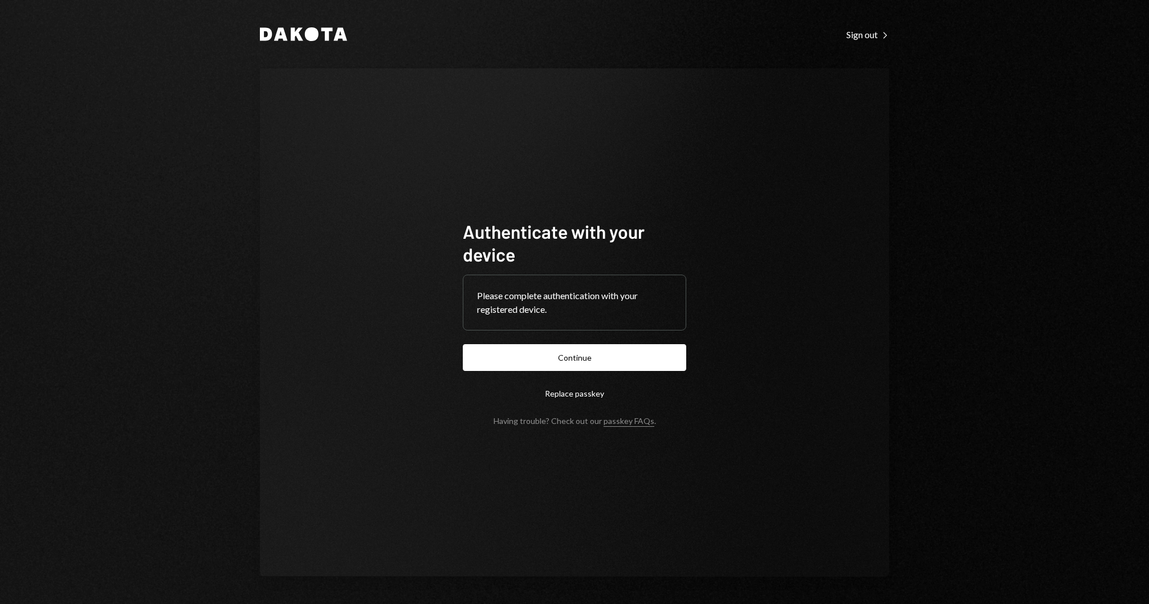 The image size is (1149, 604). Describe the element at coordinates (629, 421) in the screenshot. I see `a: passkey FAQs` at that location.